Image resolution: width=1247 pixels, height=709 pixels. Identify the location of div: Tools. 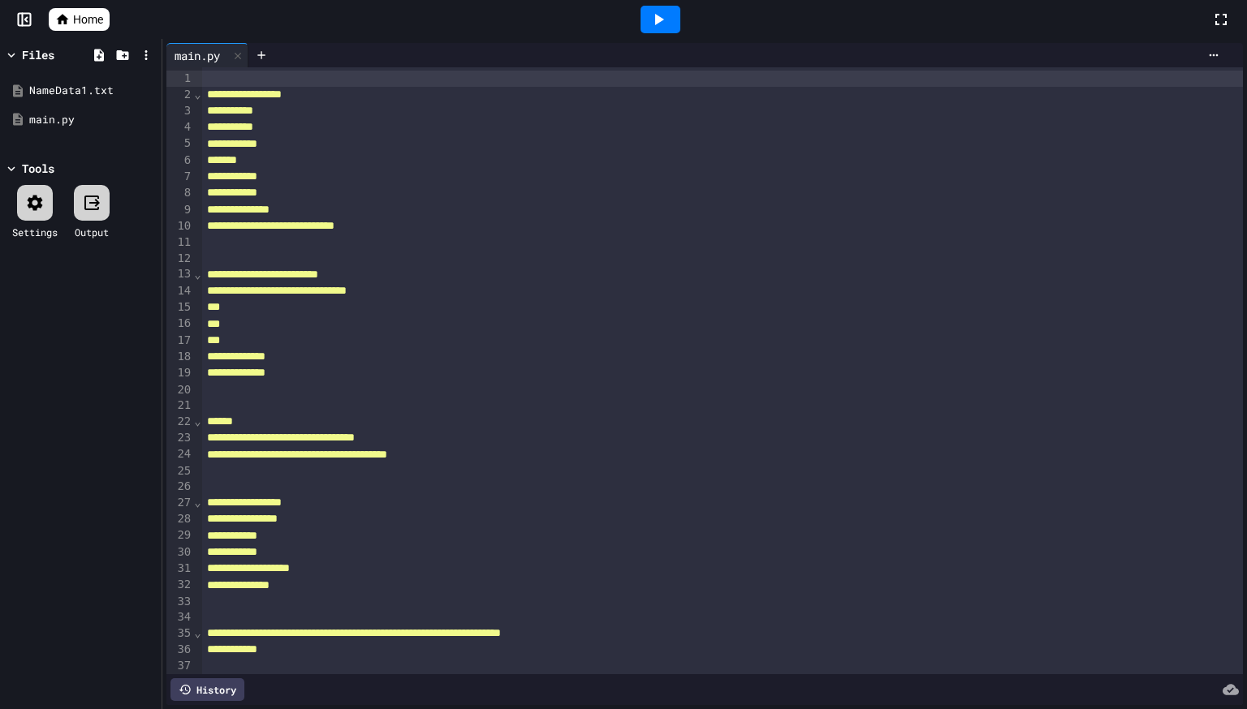
(38, 168).